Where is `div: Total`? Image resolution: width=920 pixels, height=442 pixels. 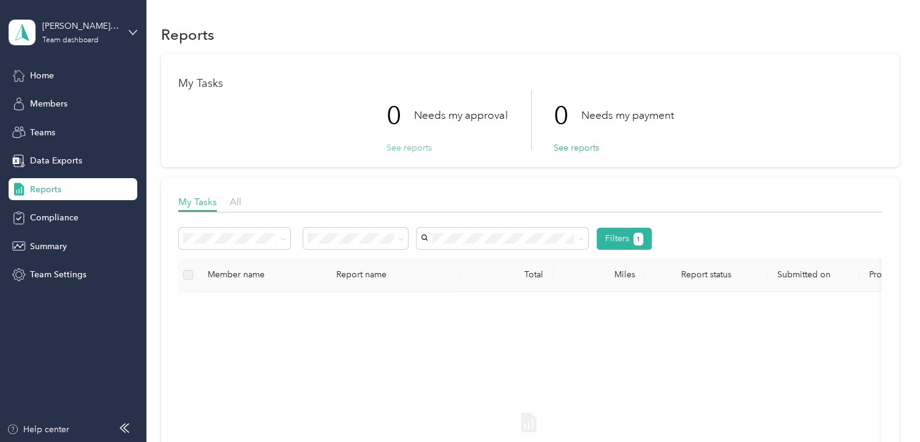
div: Total is located at coordinates (507, 274).